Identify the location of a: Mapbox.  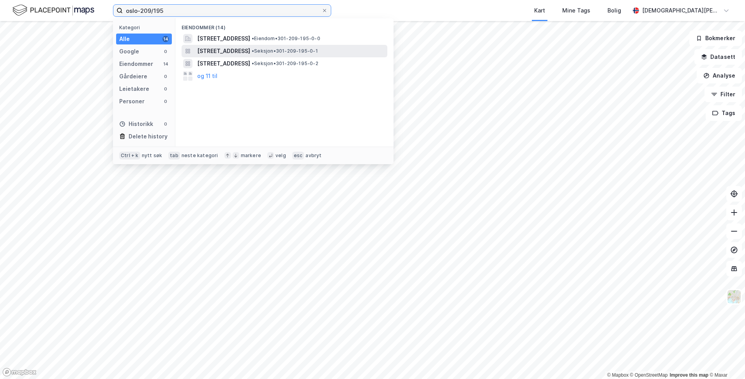
(618, 375).